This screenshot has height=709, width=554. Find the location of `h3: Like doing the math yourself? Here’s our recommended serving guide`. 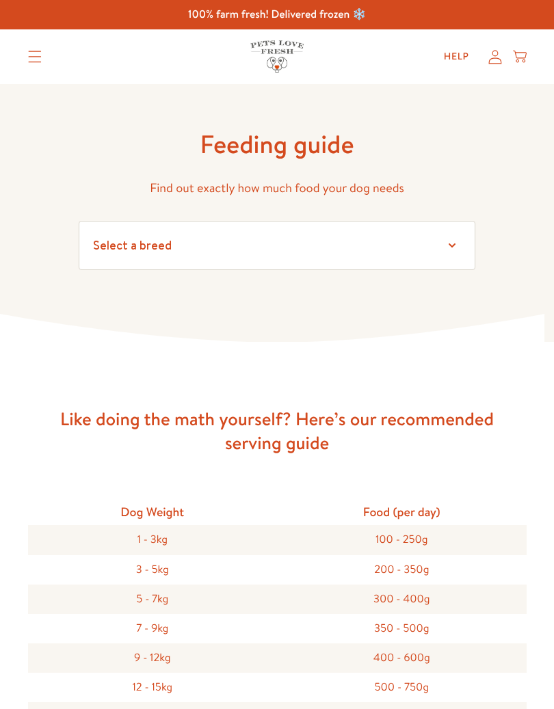

h3: Like doing the math yourself? Here’s our recommended serving guide is located at coordinates (277, 431).